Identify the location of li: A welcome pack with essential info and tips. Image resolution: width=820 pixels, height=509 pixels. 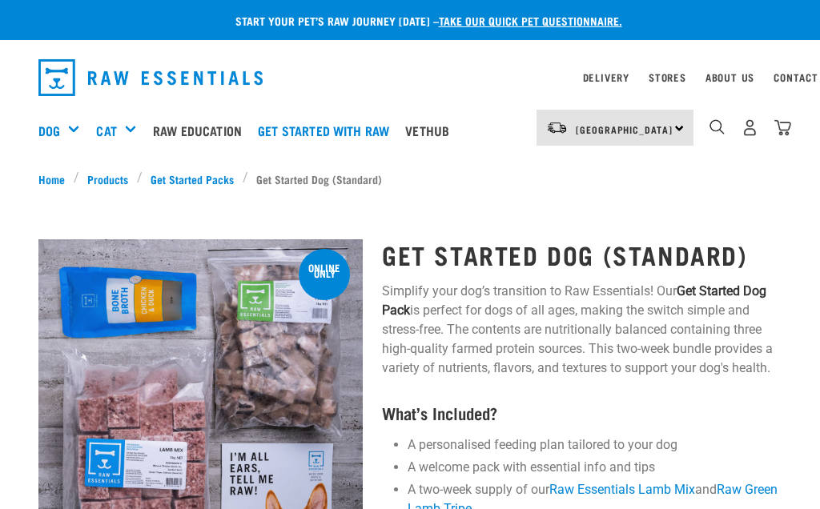
(594, 468).